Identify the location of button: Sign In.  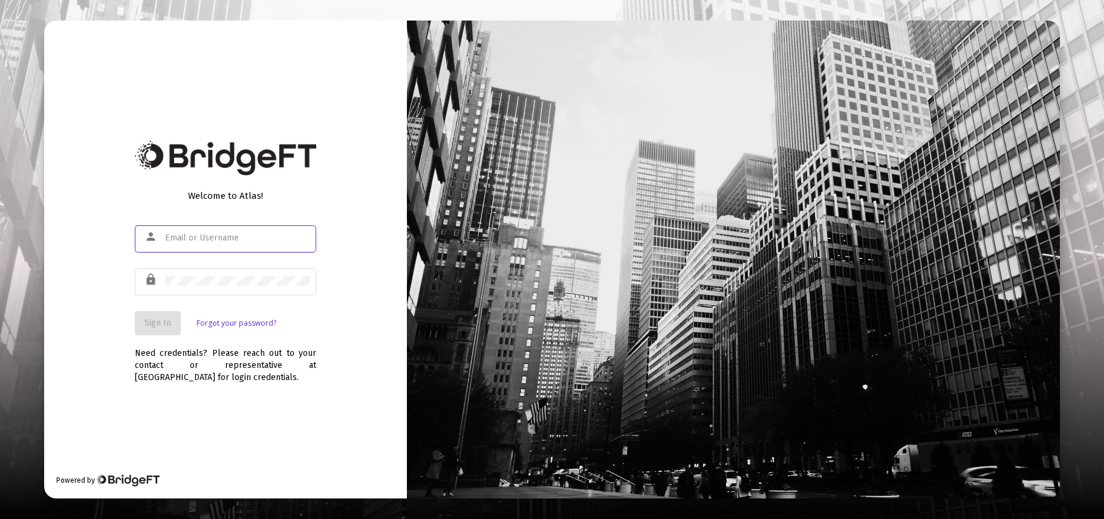
(158, 324).